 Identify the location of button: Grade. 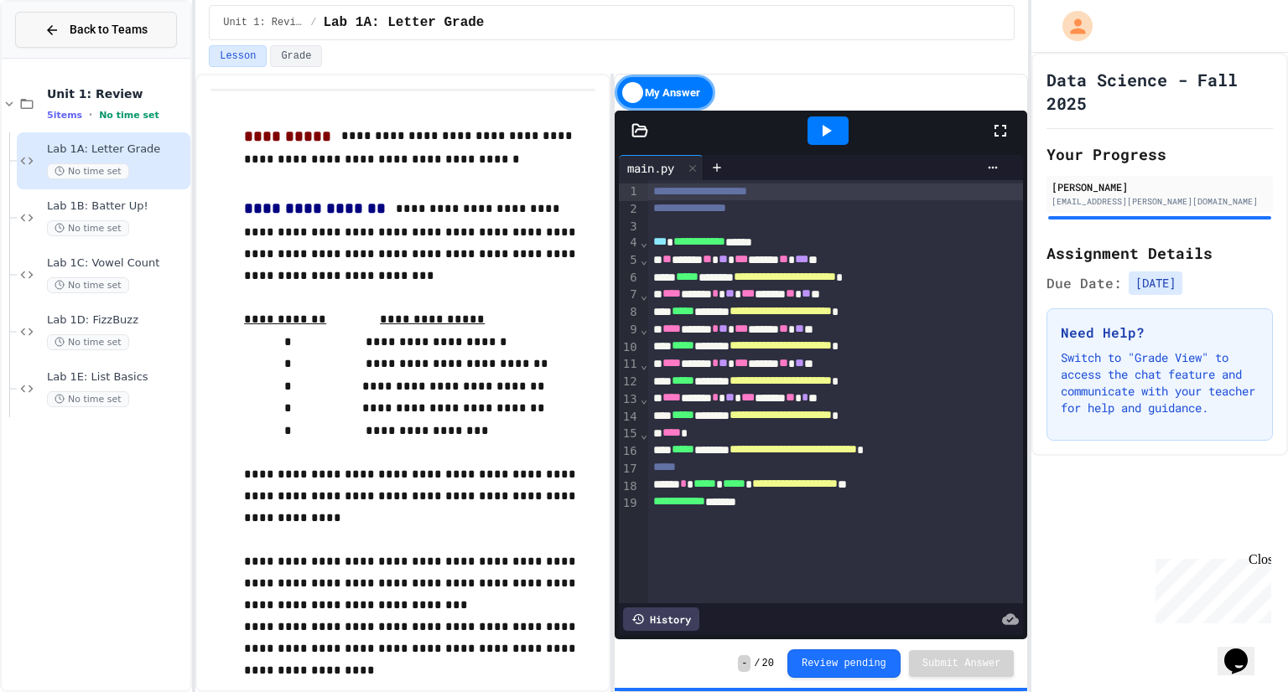
(296, 56).